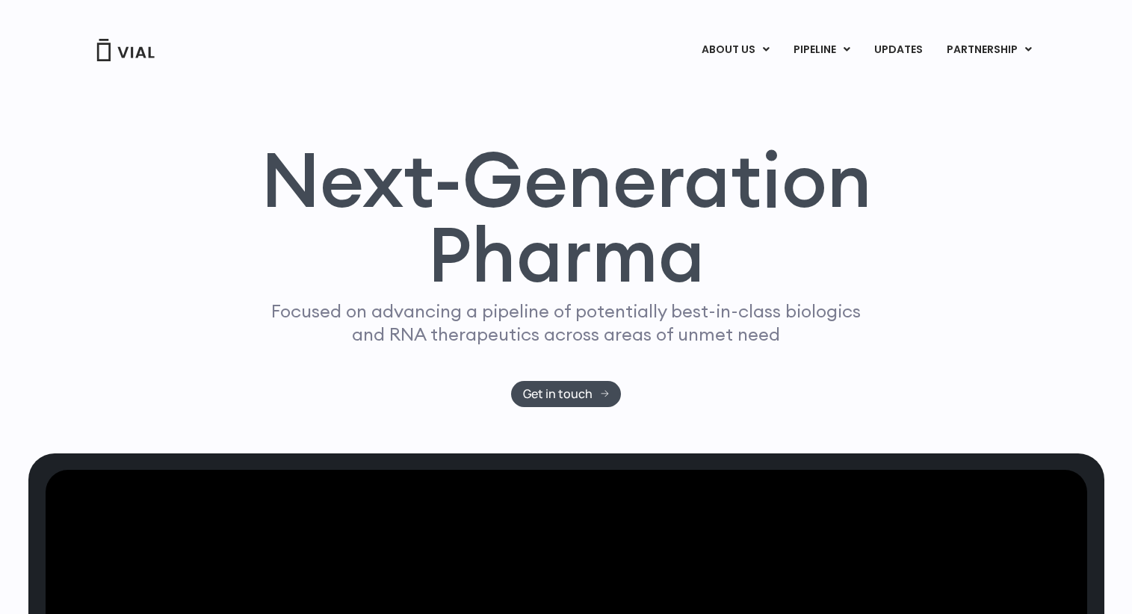 The image size is (1132, 614). Describe the element at coordinates (735, 50) in the screenshot. I see `a: ABOUT USMenu Toggle` at that location.